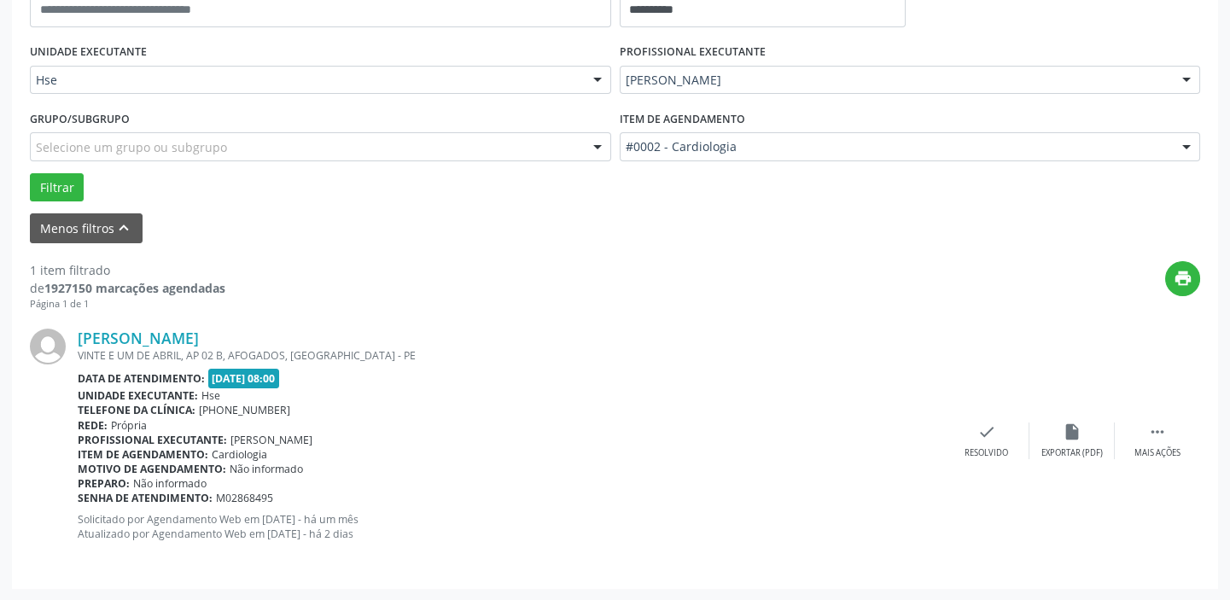 Image resolution: width=1230 pixels, height=600 pixels. Describe the element at coordinates (124, 228) in the screenshot. I see `i: keyboard_arrow_up` at that location.